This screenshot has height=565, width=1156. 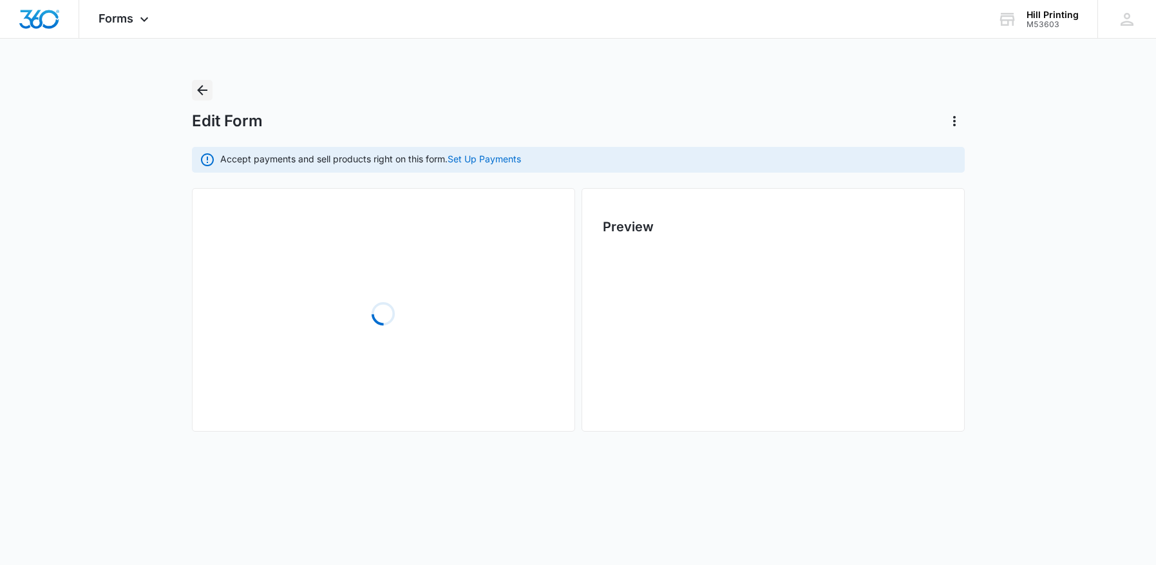 I want to click on h1: Edit Form, so click(x=227, y=121).